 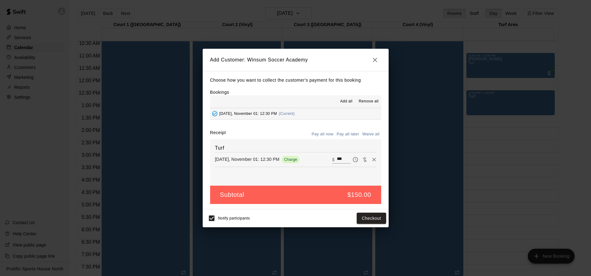 What do you see at coordinates (346, 101) in the screenshot?
I see `button: Add all` at bounding box center [346, 101].